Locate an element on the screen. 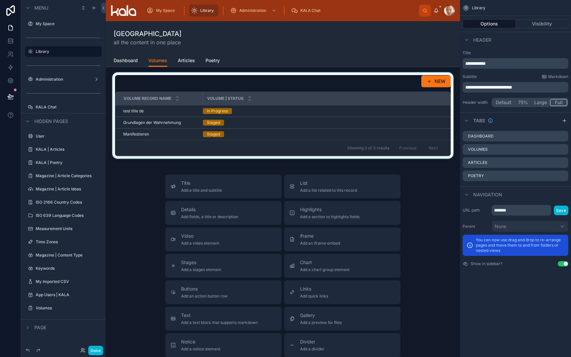 The height and width of the screenshot is (357, 571). span: Add an iframe embed is located at coordinates (320, 243).